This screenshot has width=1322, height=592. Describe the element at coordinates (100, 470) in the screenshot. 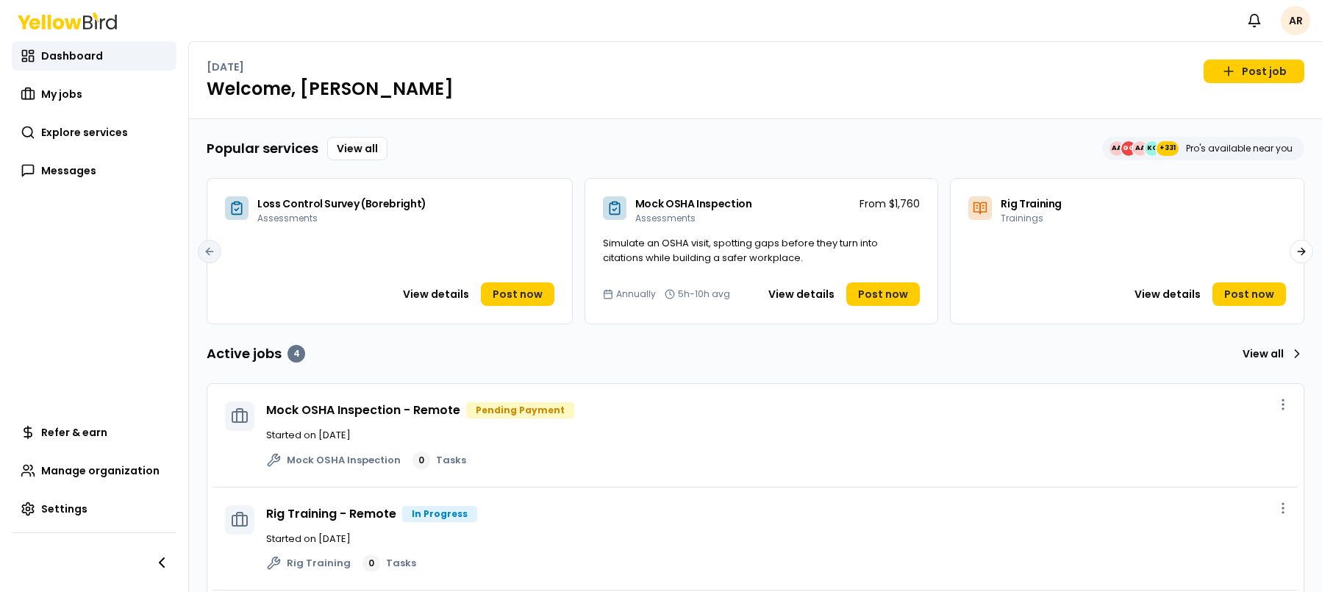

I see `span: Manage organization` at that location.